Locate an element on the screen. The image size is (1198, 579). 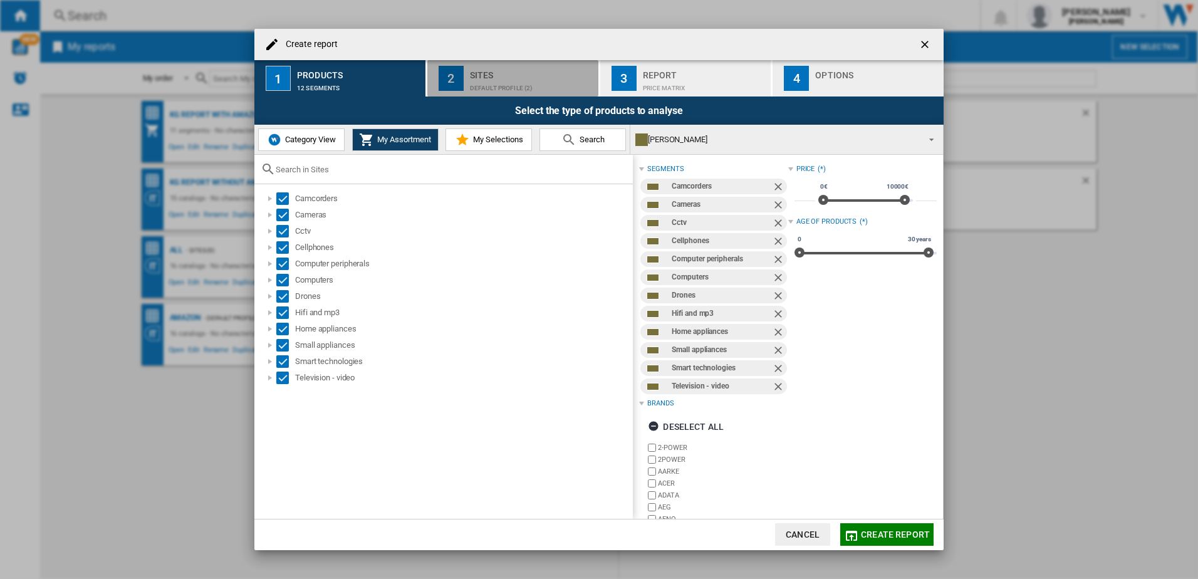
div: Price Matrix is located at coordinates (704, 85).